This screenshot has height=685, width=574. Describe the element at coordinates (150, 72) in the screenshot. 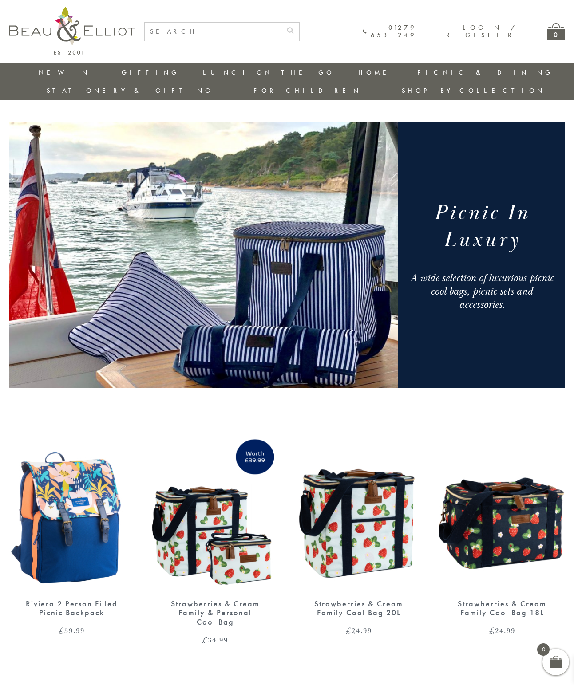

I see `a: Gifting` at that location.